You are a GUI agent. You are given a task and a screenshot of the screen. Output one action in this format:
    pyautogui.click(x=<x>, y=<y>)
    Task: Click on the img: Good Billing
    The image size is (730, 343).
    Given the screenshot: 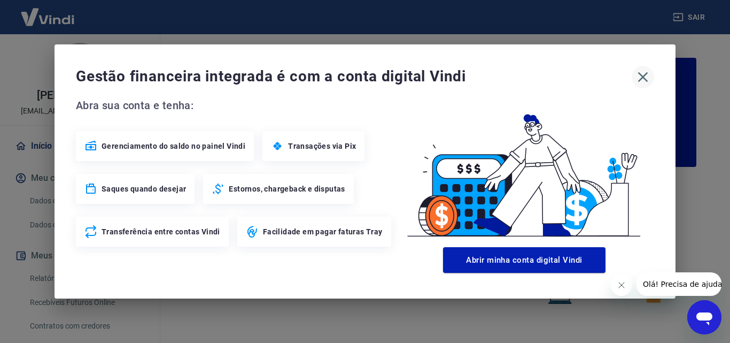 What is the action you would take?
    pyautogui.click(x=525, y=169)
    